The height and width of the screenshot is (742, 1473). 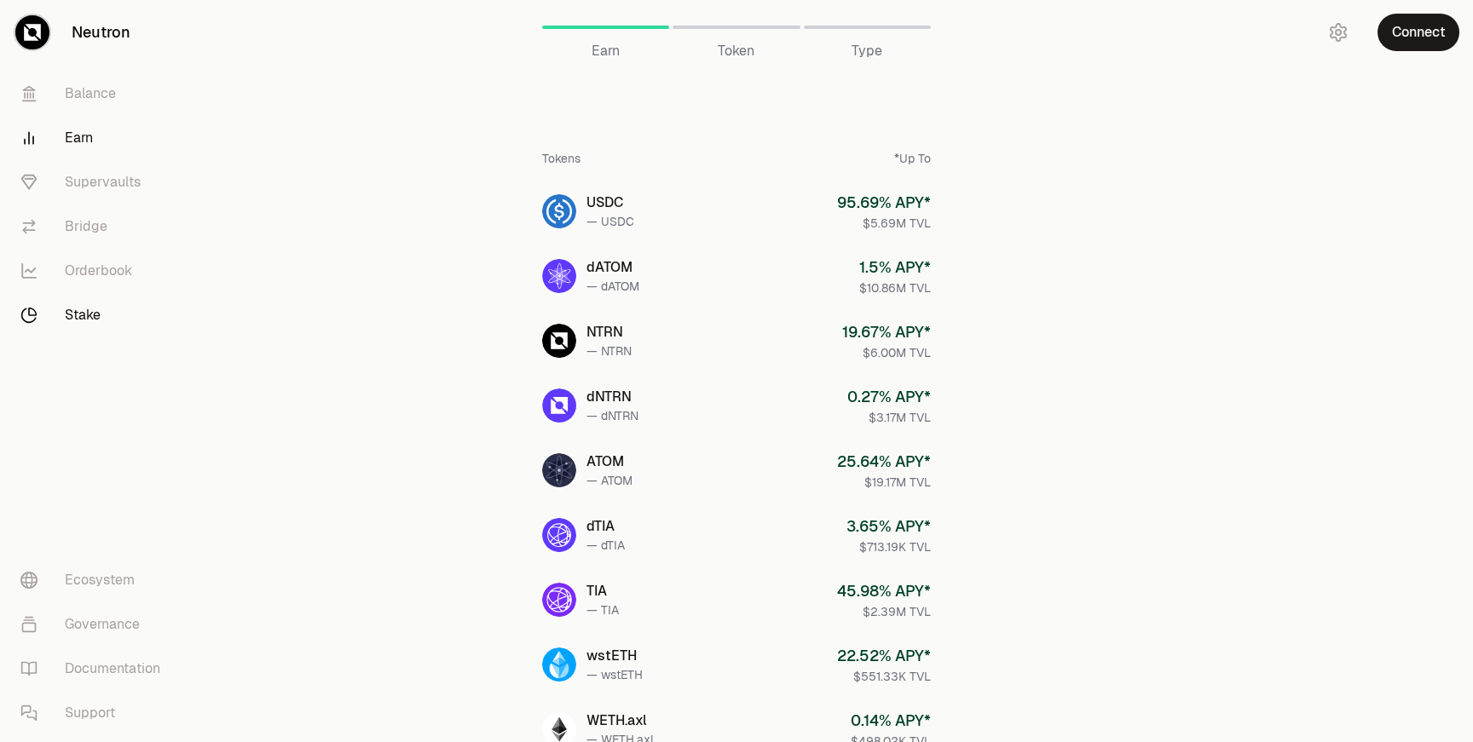 I want to click on span: Token, so click(x=736, y=51).